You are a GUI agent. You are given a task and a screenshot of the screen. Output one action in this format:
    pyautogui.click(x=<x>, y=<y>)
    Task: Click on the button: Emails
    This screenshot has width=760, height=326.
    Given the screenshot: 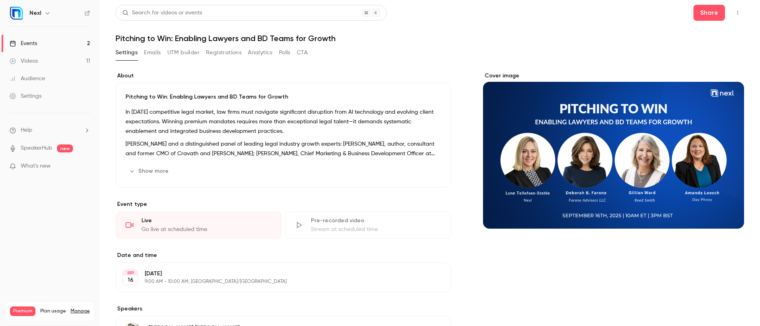 What is the action you would take?
    pyautogui.click(x=152, y=53)
    